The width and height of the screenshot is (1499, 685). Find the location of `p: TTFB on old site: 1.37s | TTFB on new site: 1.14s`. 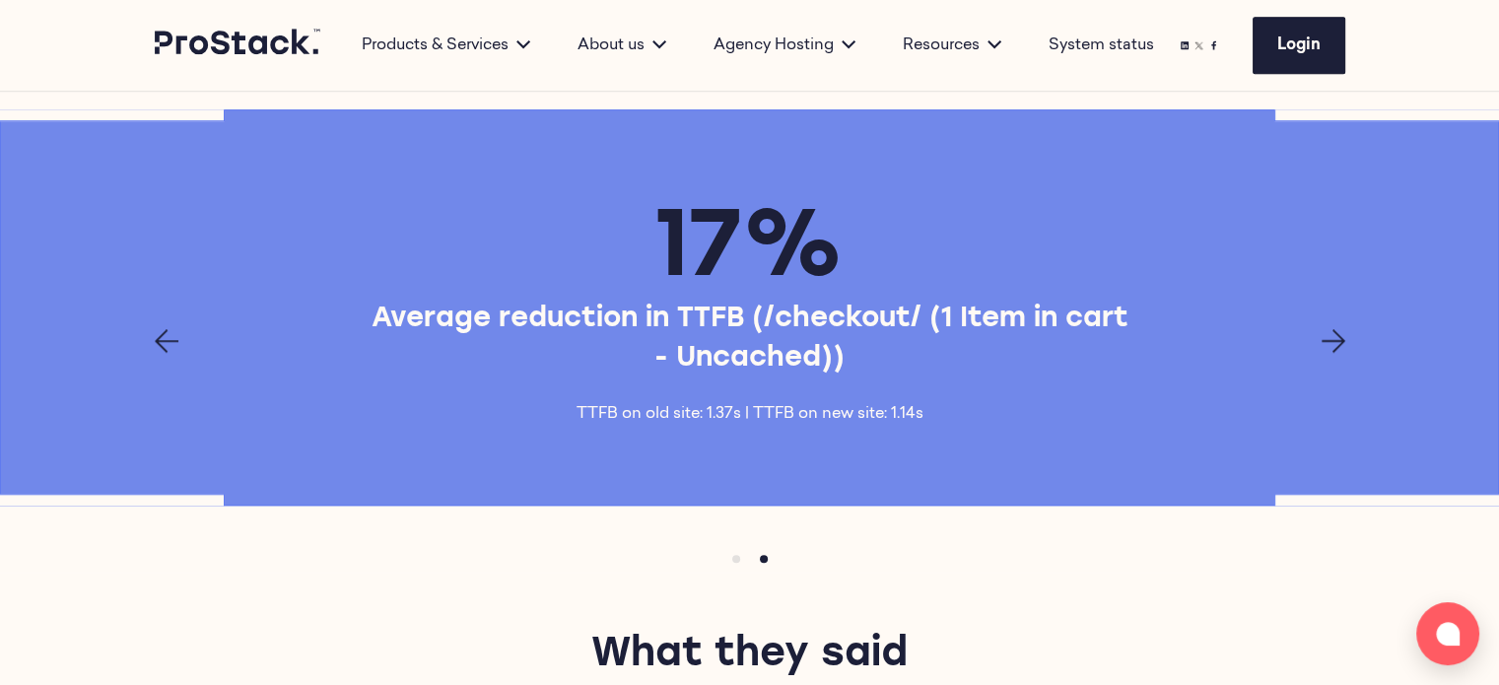

p: TTFB on old site: 1.37s | TTFB on new site: 1.14s is located at coordinates (750, 414).